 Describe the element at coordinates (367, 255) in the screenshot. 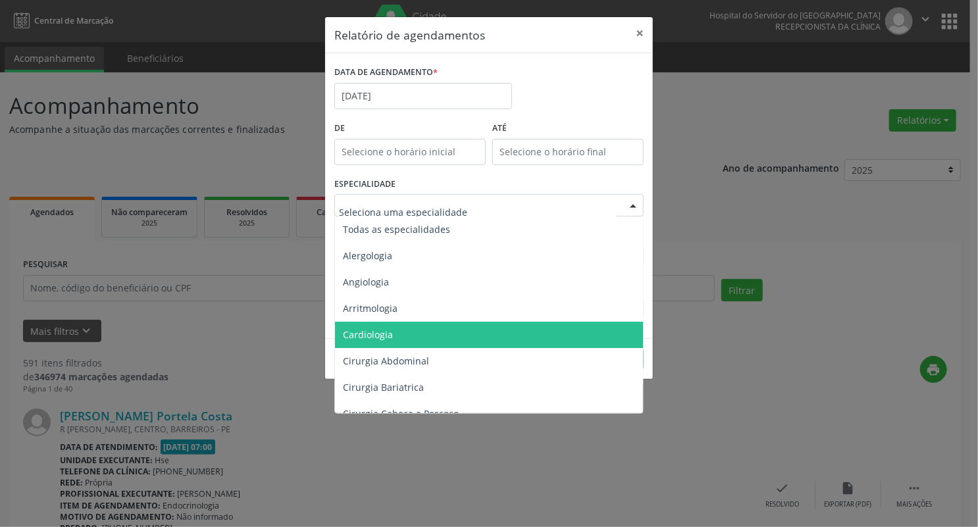

I see `span: Alergologia` at that location.